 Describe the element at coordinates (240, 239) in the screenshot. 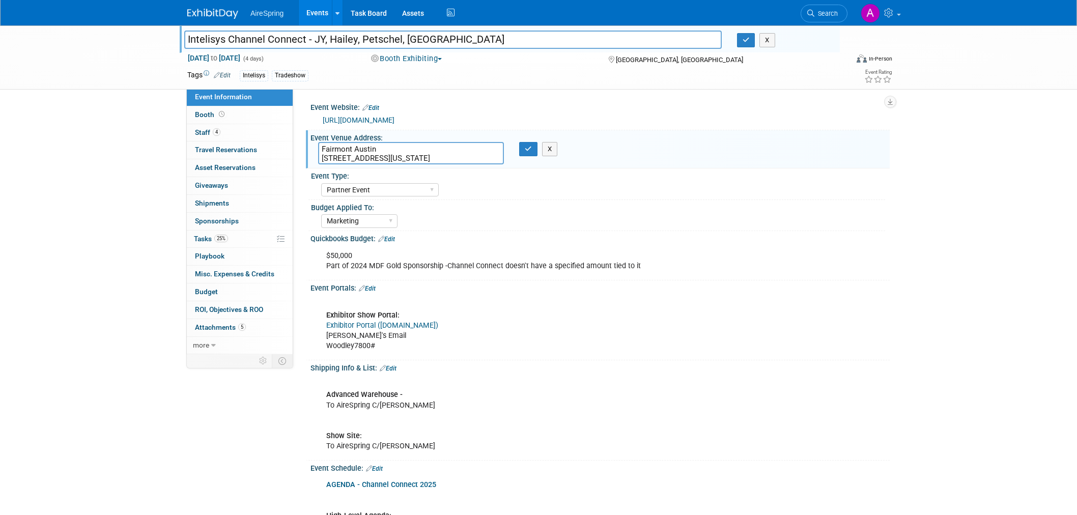

I see `a: Tasks25%` at that location.